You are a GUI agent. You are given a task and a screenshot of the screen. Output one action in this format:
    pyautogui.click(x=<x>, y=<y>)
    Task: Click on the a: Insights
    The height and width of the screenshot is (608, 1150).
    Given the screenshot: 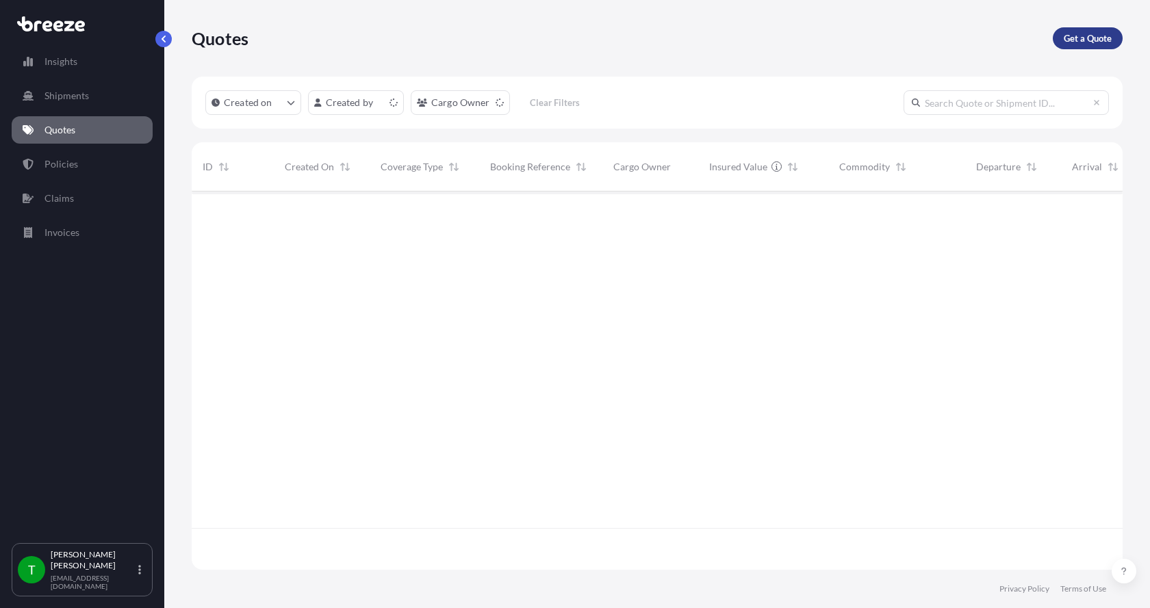 What is the action you would take?
    pyautogui.click(x=82, y=62)
    